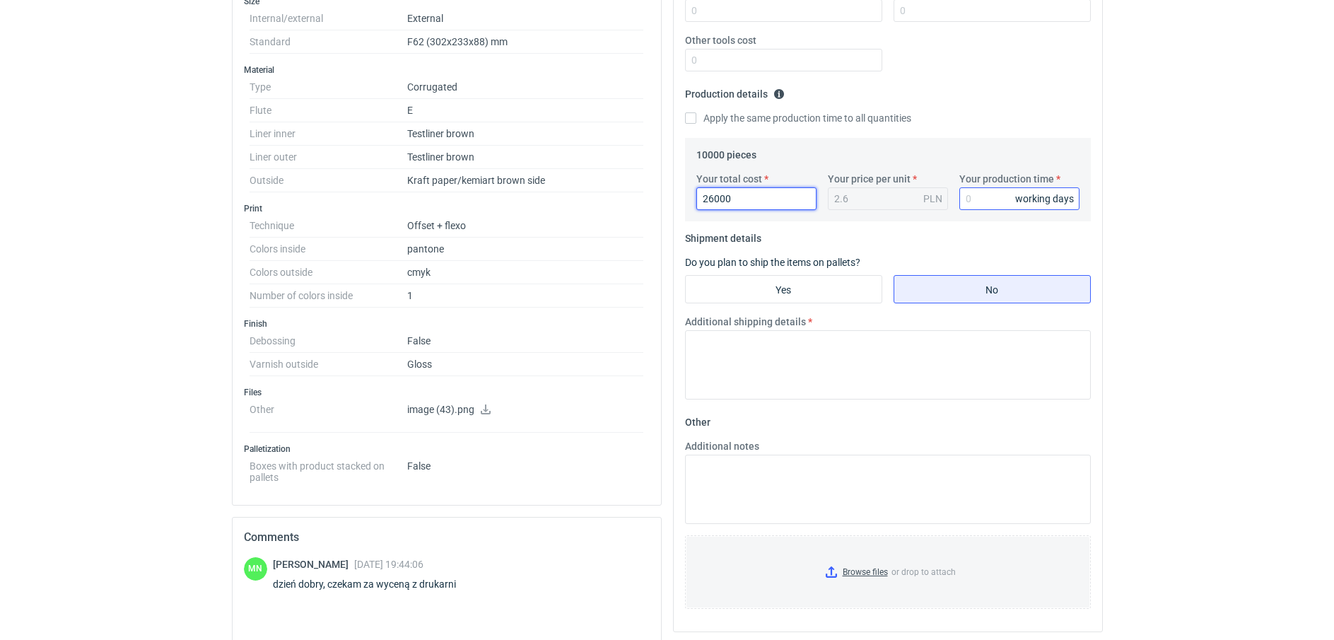 Image resolution: width=1334 pixels, height=640 pixels. What do you see at coordinates (447, 537) in the screenshot?
I see `h2: Comments` at bounding box center [447, 537].